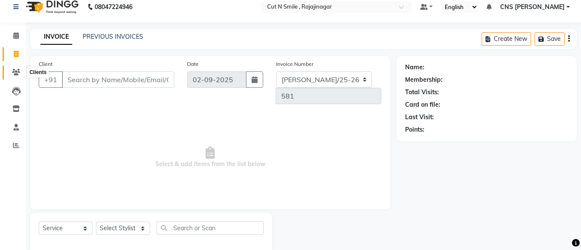 This screenshot has width=581, height=250. I want to click on div: Points:, so click(415, 130).